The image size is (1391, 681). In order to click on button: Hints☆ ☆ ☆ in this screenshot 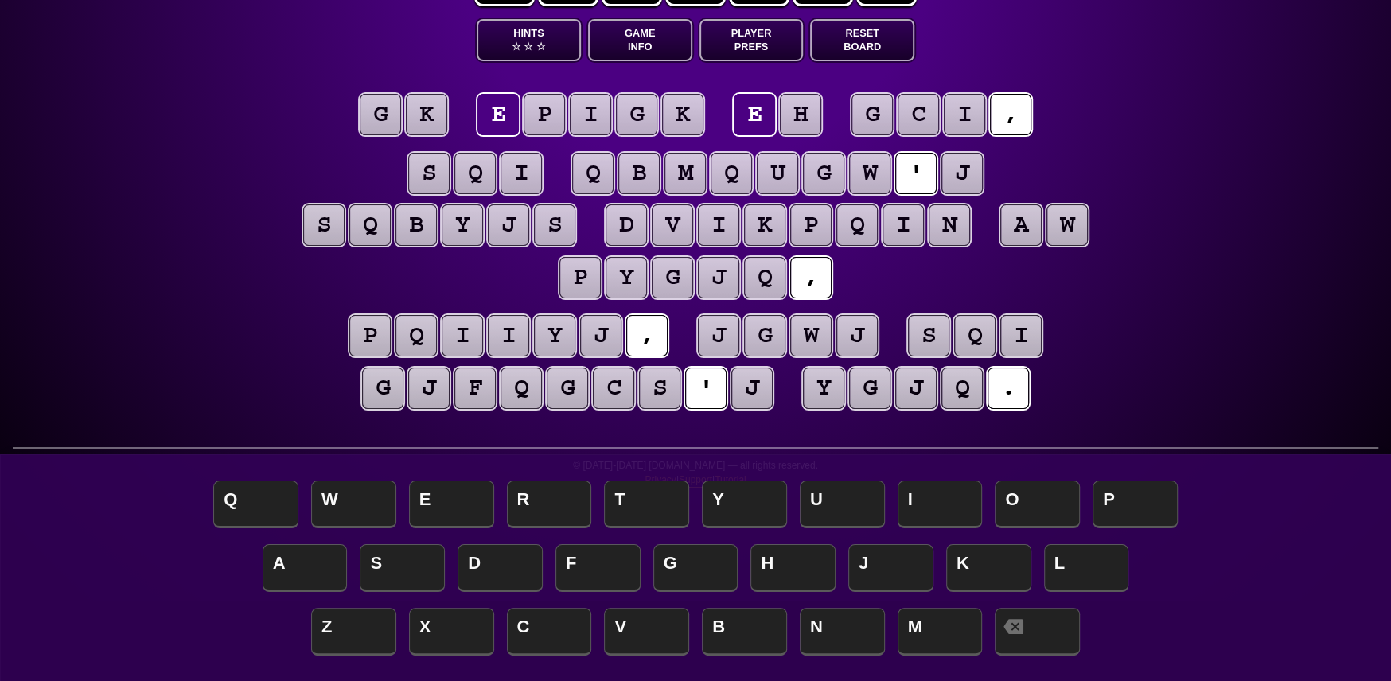, I will do `click(528, 40)`.